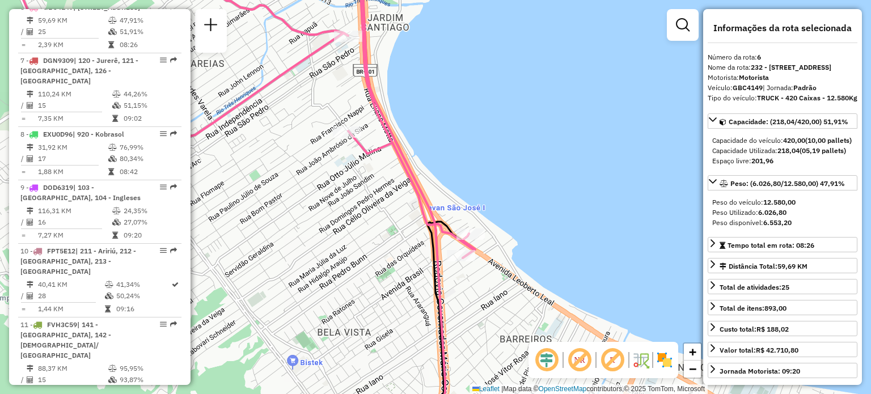 The image size is (871, 394). I want to click on td: 51,15%, so click(150, 105).